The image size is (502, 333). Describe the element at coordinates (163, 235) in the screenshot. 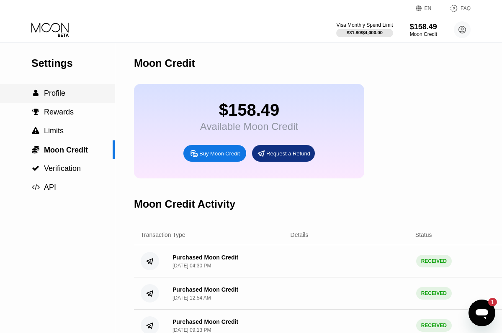

I see `div: Transaction Type` at that location.